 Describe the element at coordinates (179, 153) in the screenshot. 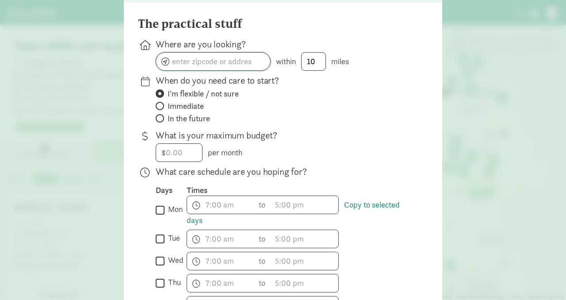

I see `input: 0.00` at that location.